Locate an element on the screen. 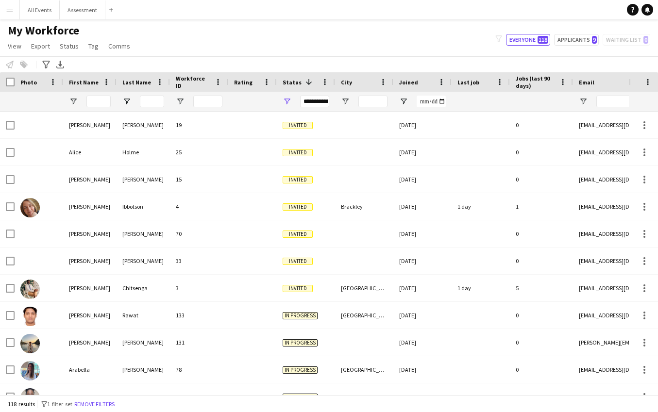 Image resolution: width=658 pixels, height=412 pixels. button: Applicants9 is located at coordinates (577, 40).